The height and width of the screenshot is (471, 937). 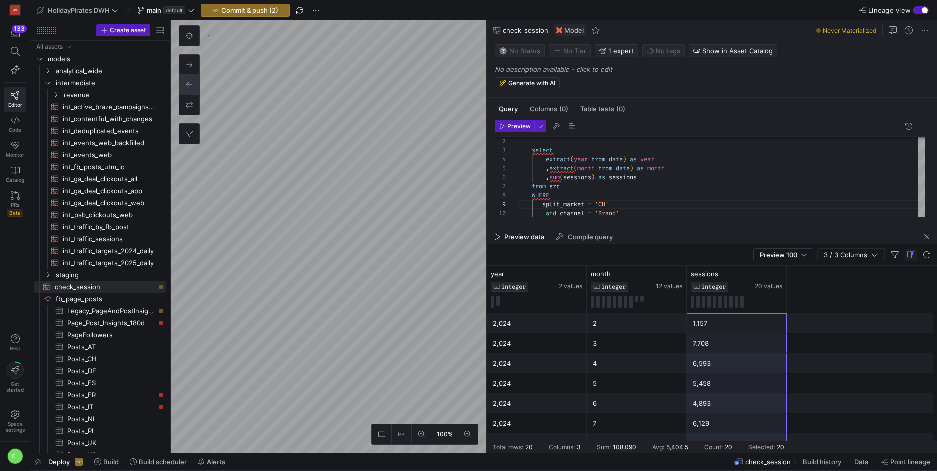 What do you see at coordinates (109, 155) in the screenshot?
I see `span: int_events_web​​​​​​​​​​` at bounding box center [109, 155].